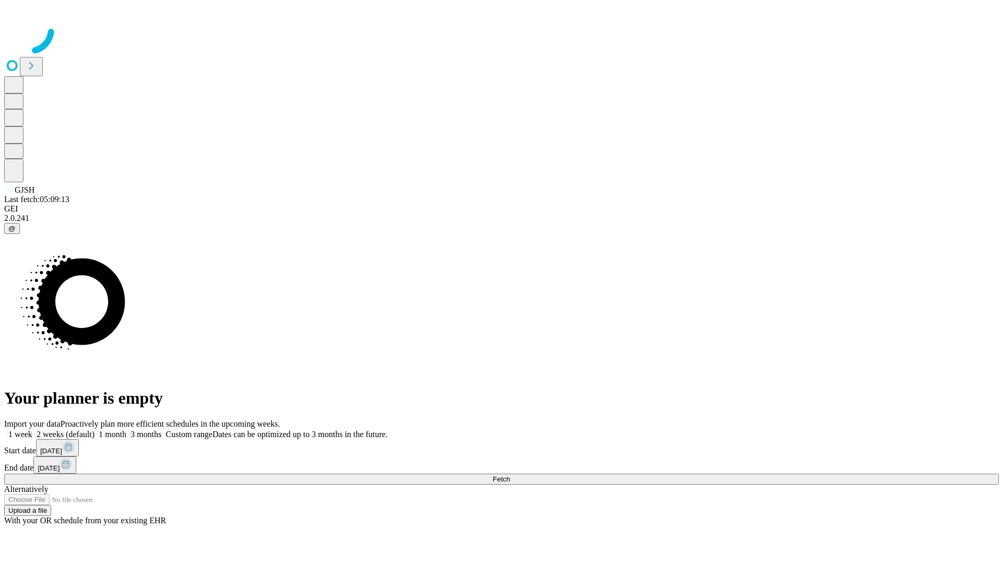 This screenshot has width=1003, height=564. Describe the element at coordinates (146, 434) in the screenshot. I see `span: 3 months` at that location.